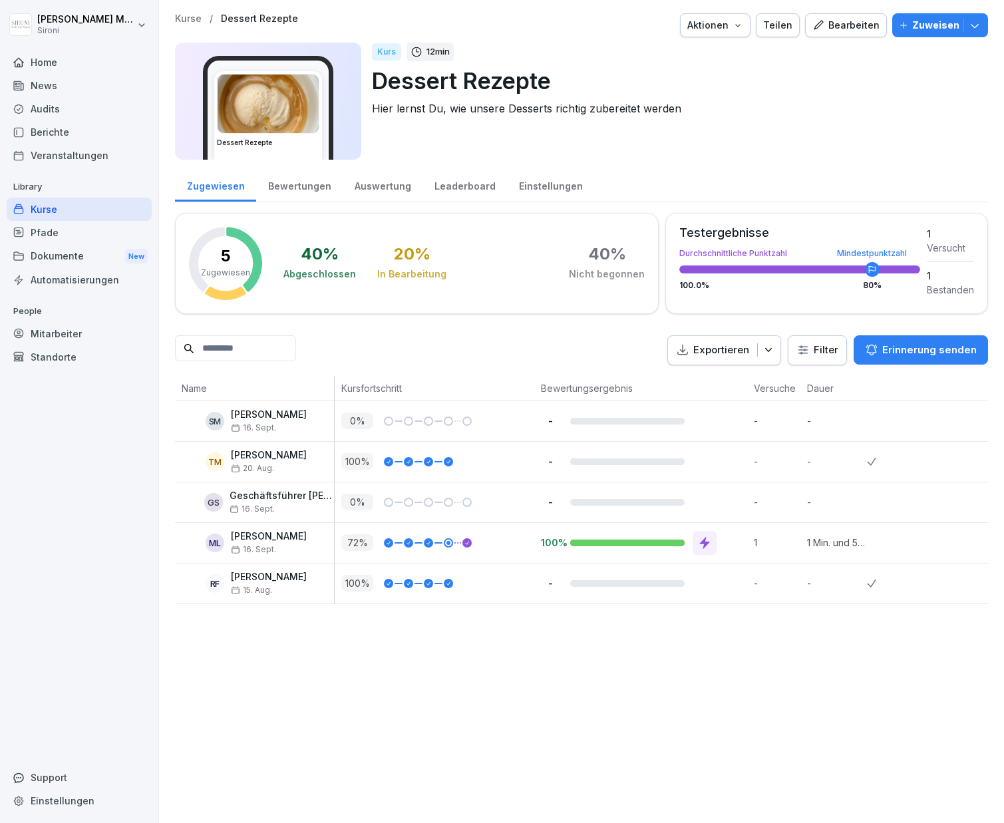 The image size is (1004, 823). Describe the element at coordinates (79, 356) in the screenshot. I see `a: Standorte` at that location.